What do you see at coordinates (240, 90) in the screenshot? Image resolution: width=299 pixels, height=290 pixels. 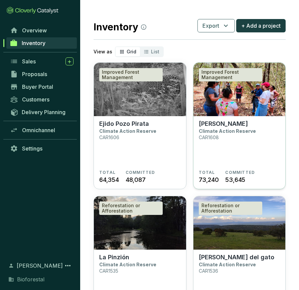 I see `img: Ejido Gavilanes` at bounding box center [240, 90].